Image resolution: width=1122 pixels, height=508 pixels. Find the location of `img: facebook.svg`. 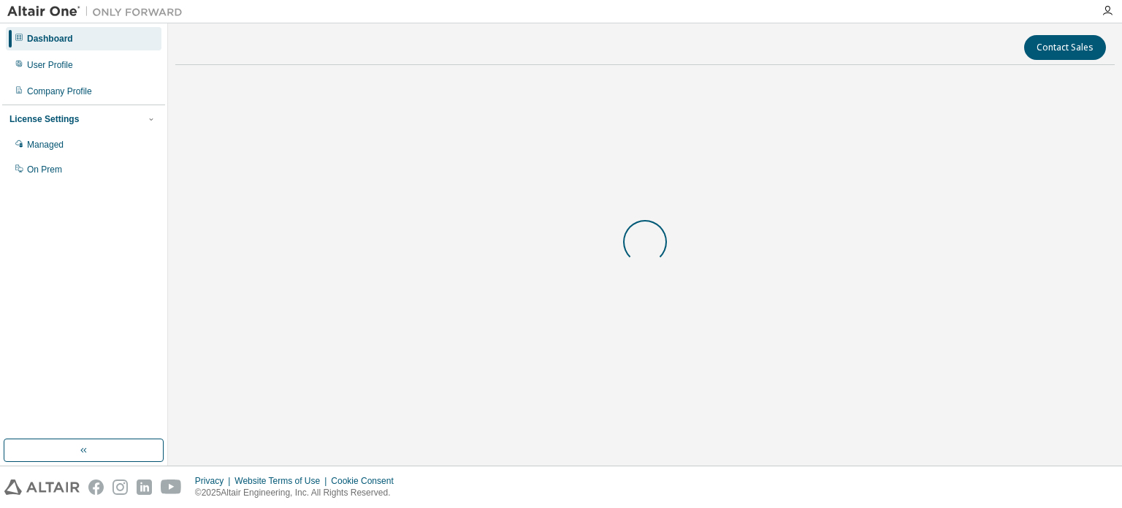

img: facebook.svg is located at coordinates (96, 487).